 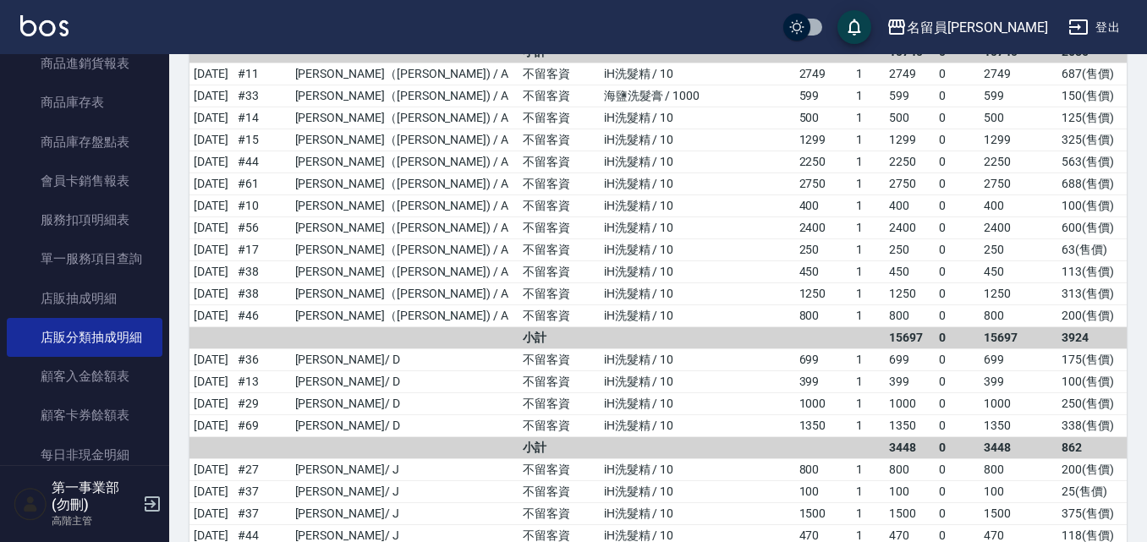 I want to click on td: 687 ( 售價 ), so click(x=1092, y=74).